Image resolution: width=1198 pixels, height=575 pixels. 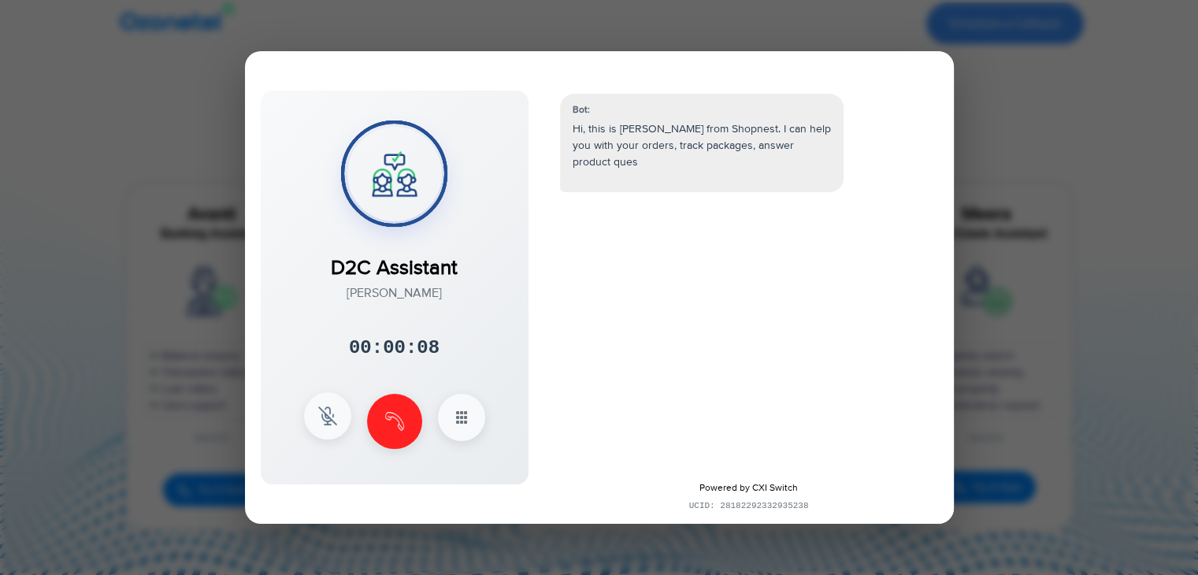 I want to click on img: end Icon, so click(x=394, y=421).